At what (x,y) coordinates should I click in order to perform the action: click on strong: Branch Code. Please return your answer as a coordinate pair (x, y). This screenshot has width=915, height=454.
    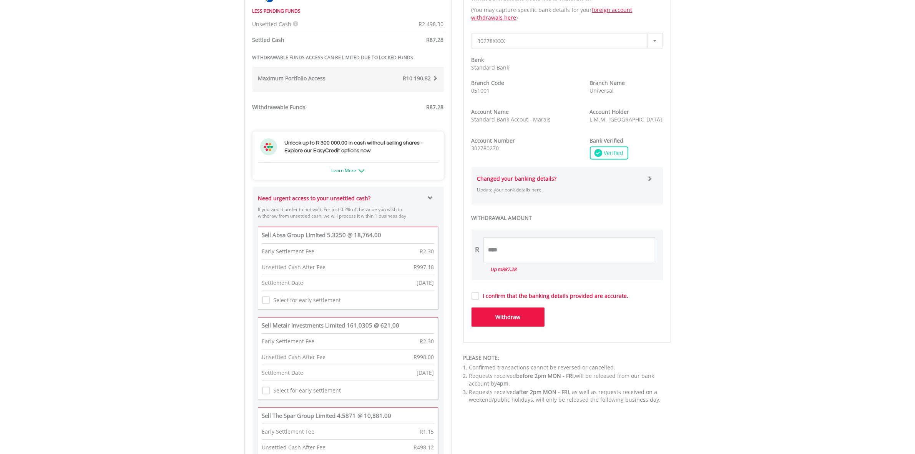
    Looking at the image, I should click on (488, 83).